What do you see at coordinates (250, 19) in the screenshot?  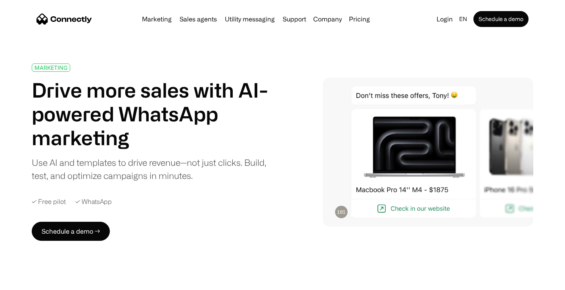 I see `a: Utility messaging` at bounding box center [250, 19].